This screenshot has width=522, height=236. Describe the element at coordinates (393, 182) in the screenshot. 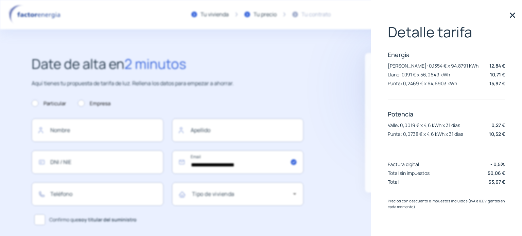

I see `p: Total` at that location.